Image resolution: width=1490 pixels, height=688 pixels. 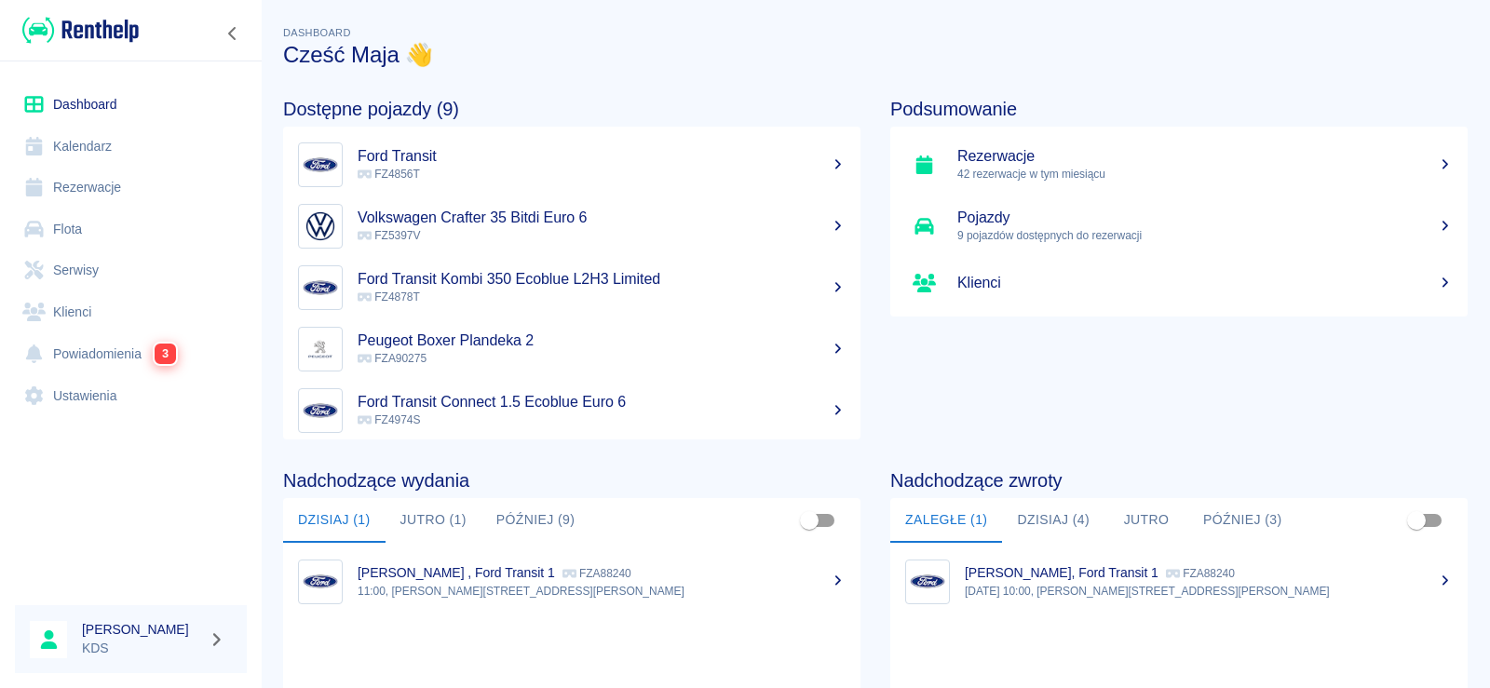 I want to click on a: Rezerwacje, so click(x=130, y=187).